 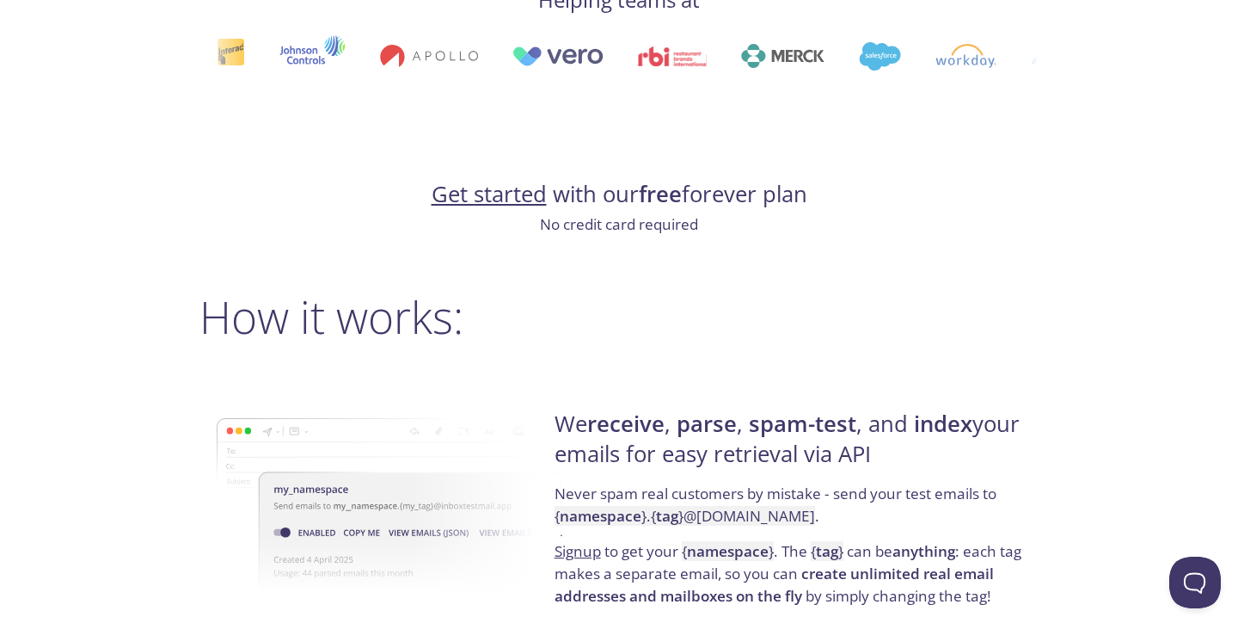 What do you see at coordinates (943, 423) in the screenshot?
I see `strong: index` at bounding box center [943, 423].